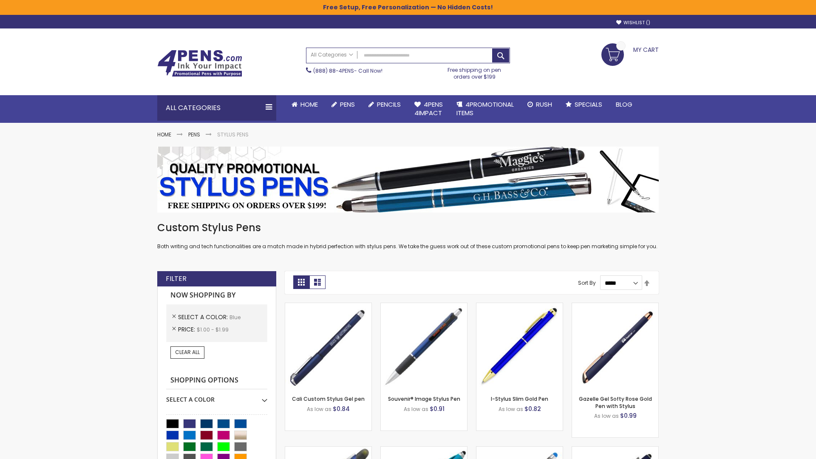 This screenshot has width=816, height=459. What do you see at coordinates (217, 380) in the screenshot?
I see `strong: Shopping Options` at bounding box center [217, 380].